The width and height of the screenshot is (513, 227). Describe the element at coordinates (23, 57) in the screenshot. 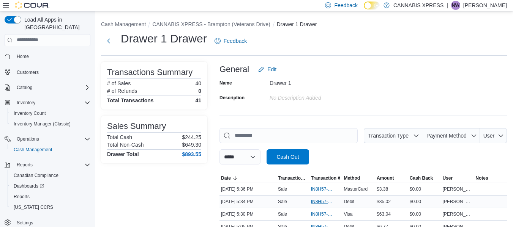

I see `a: Home` at that location.